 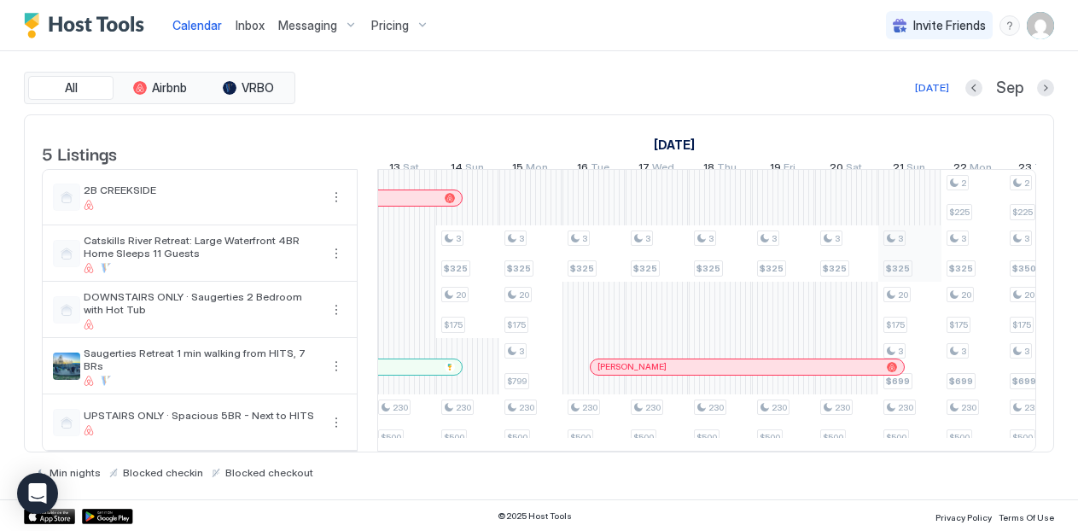 I want to click on span: $799, so click(x=516, y=381).